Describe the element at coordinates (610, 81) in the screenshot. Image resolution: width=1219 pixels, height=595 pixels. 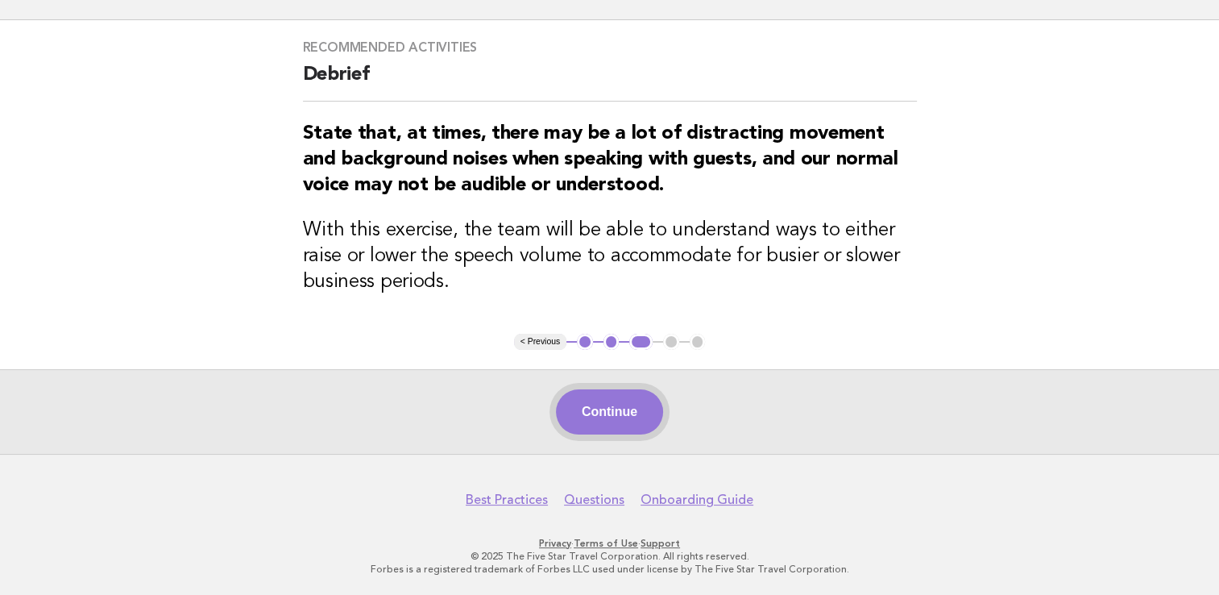
I see `h2: Debrief` at that location.